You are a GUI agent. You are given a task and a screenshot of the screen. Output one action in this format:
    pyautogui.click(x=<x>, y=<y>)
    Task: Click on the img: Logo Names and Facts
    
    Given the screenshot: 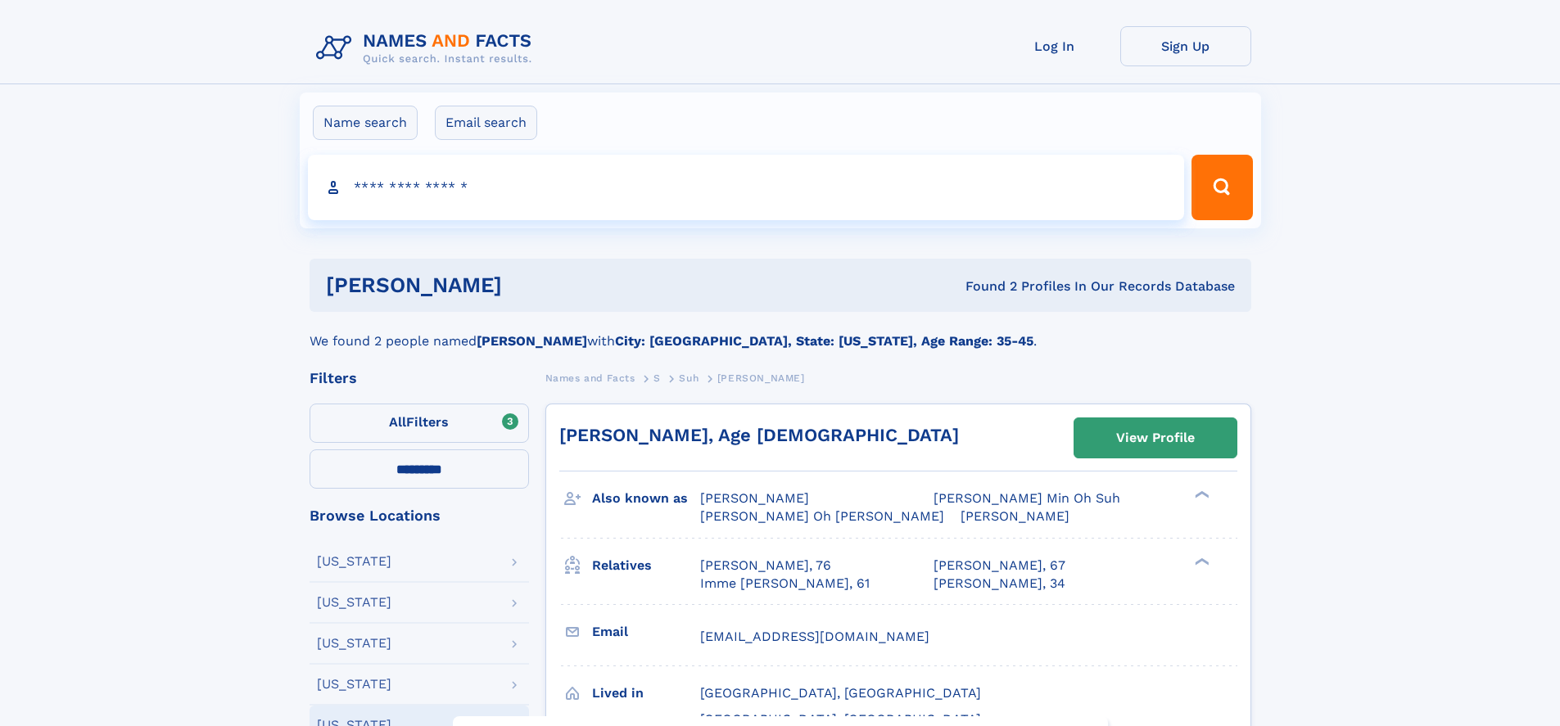 What is the action you would take?
    pyautogui.click(x=427, y=48)
    